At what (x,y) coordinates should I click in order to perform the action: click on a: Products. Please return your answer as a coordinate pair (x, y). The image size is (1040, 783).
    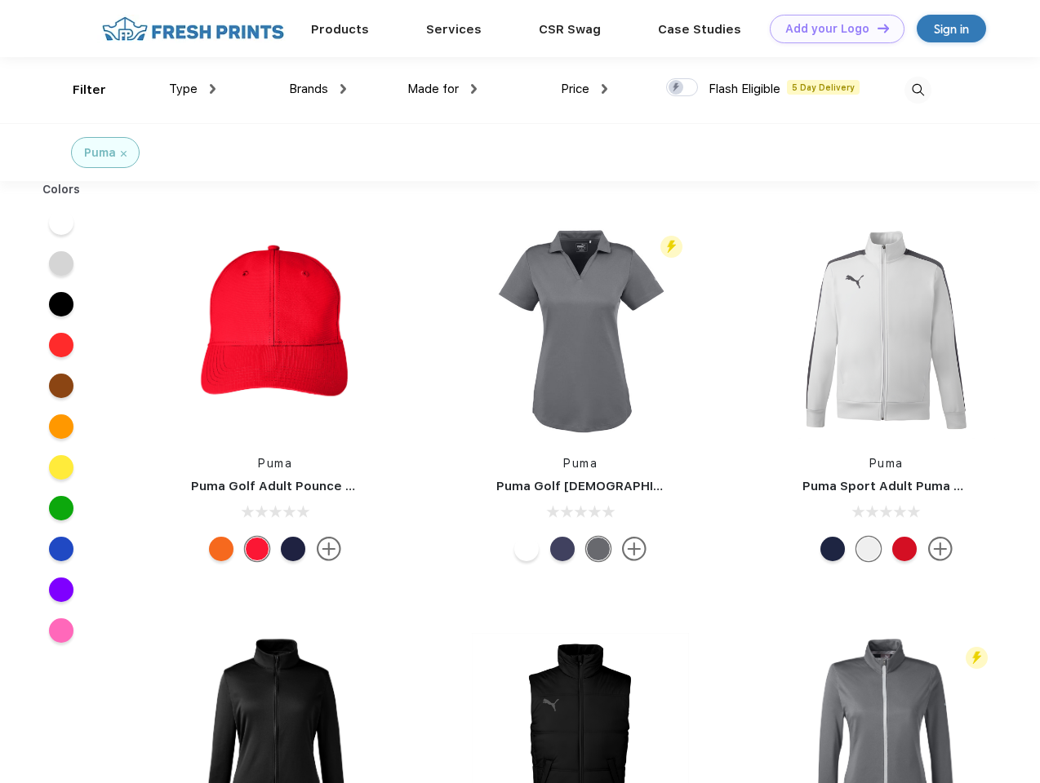
    Looking at the image, I should click on (339, 29).